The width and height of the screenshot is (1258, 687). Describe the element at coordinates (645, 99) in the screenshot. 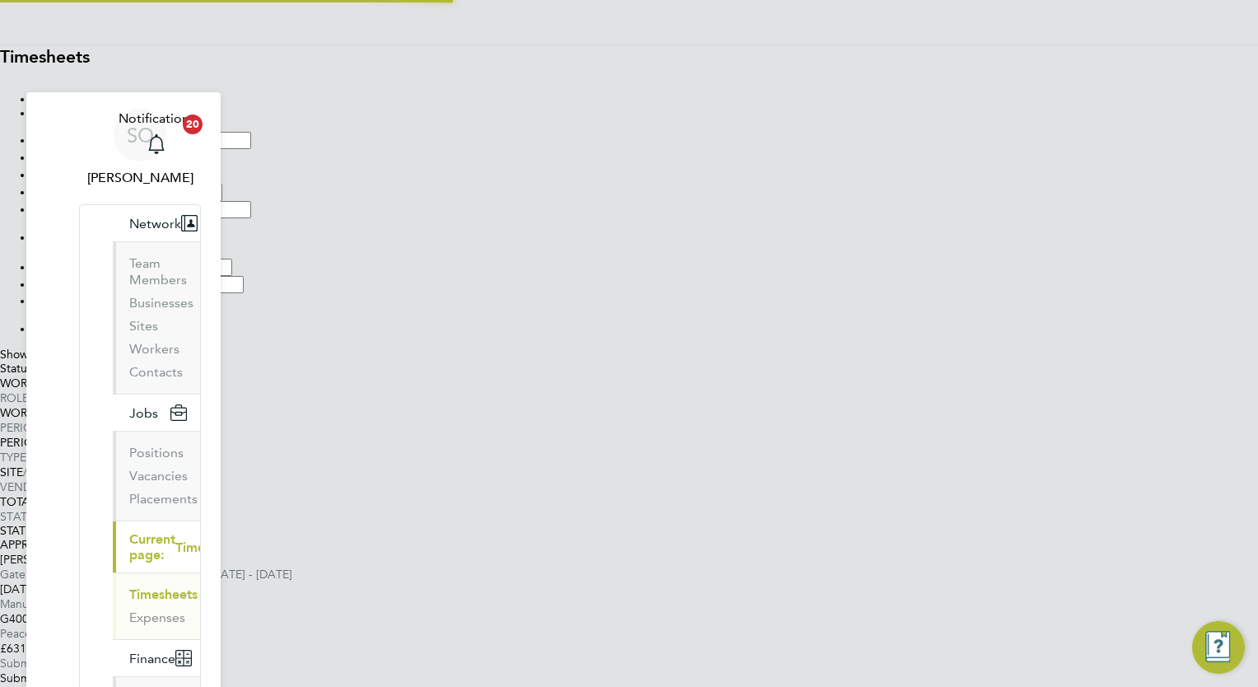

I see `li: Timesheets I Follow` at that location.